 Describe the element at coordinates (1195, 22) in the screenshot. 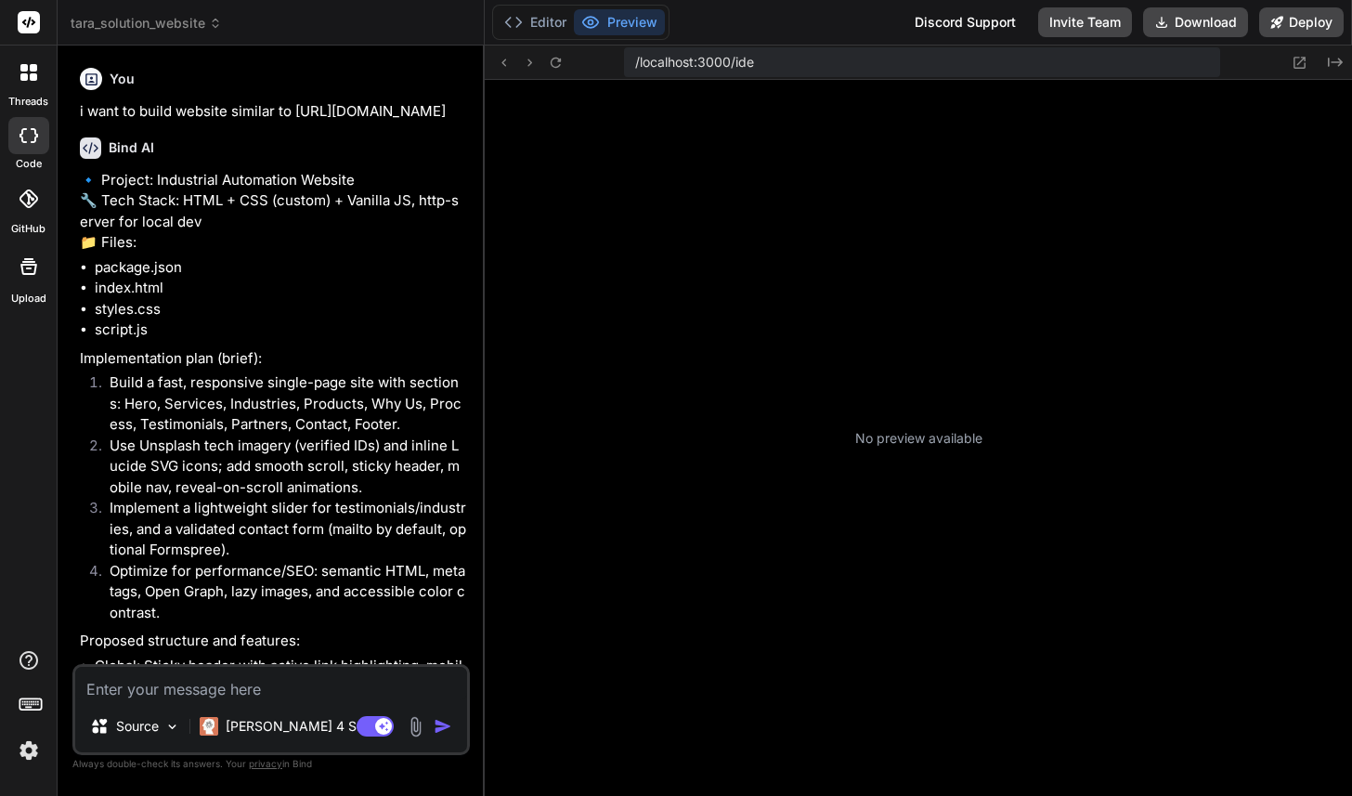

I see `button: Download` at that location.